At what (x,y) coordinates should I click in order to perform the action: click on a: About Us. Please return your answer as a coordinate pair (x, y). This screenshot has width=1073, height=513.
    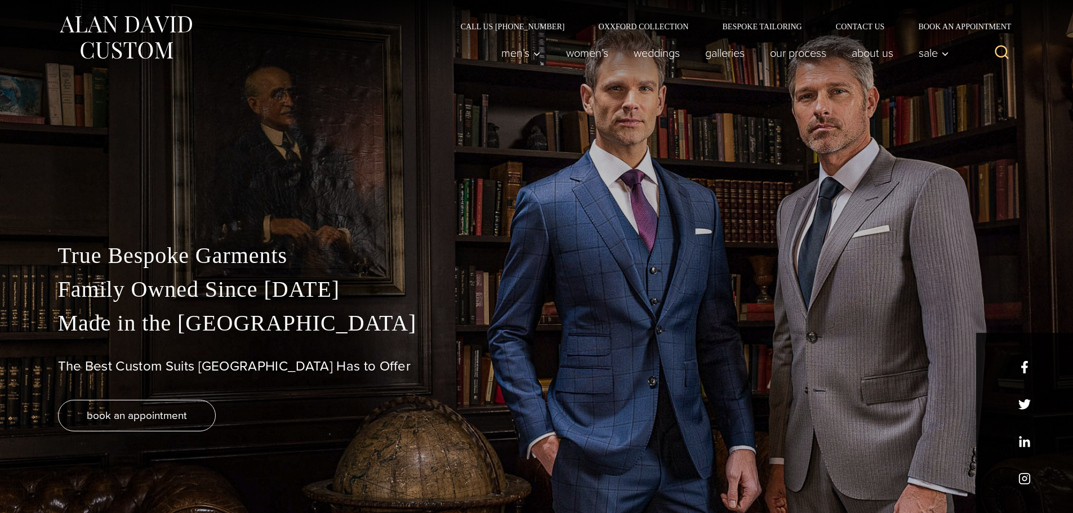
    Looking at the image, I should click on (872, 53).